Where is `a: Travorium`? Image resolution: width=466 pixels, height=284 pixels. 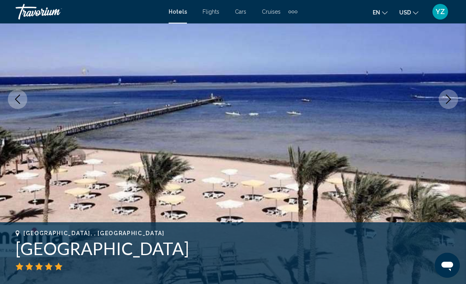 a: Travorium is located at coordinates (88, 12).